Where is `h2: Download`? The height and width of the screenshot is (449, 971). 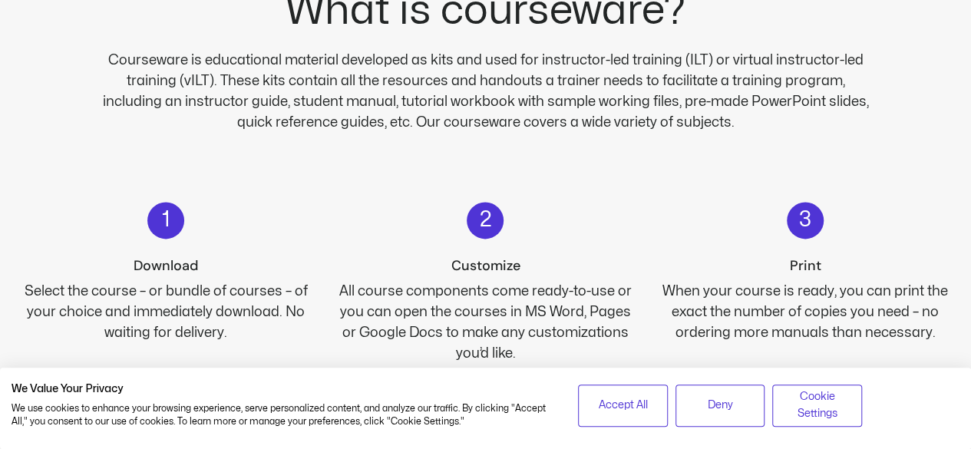 h2: Download is located at coordinates (166, 266).